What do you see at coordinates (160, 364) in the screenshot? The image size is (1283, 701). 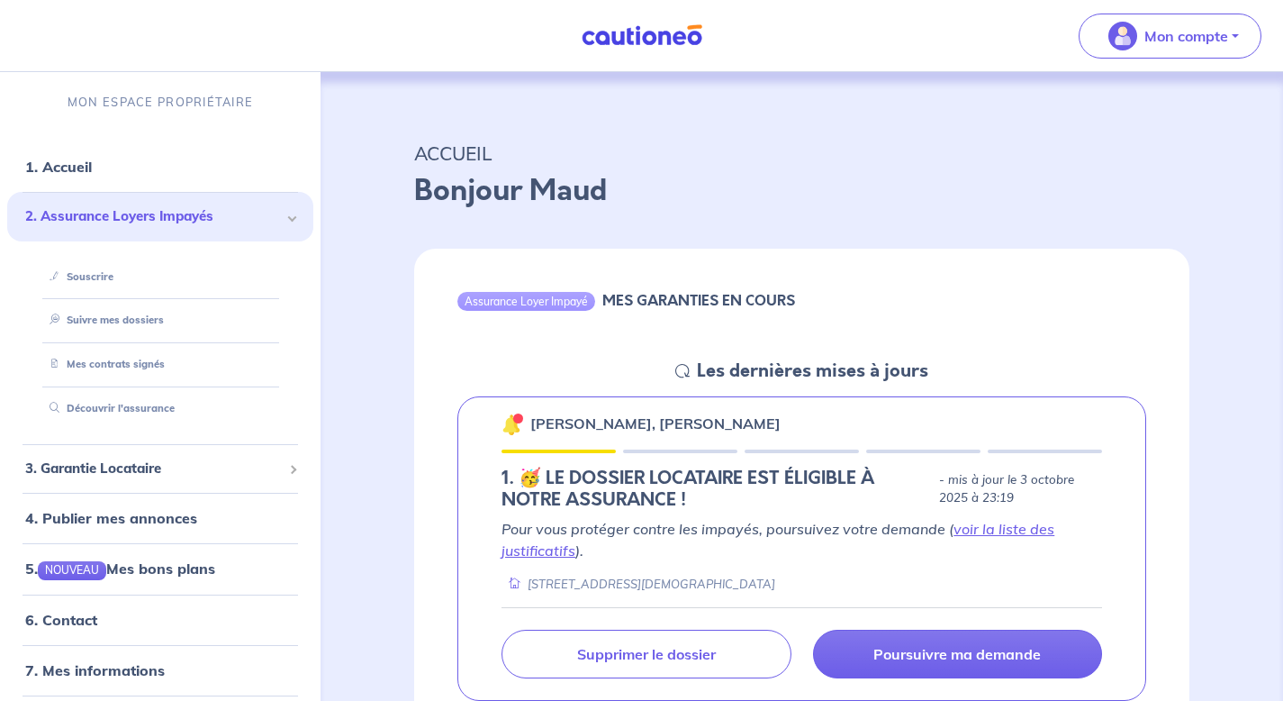 I see `div: Mes contrats signés` at bounding box center [160, 364].